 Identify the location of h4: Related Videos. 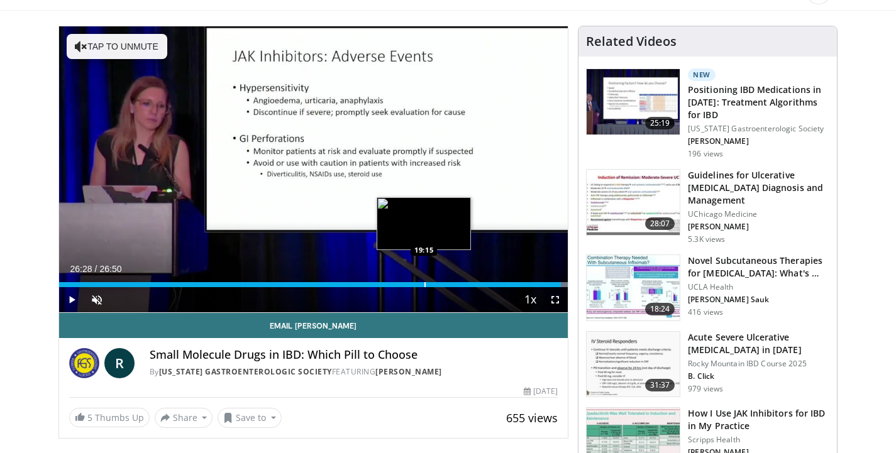
(631, 41).